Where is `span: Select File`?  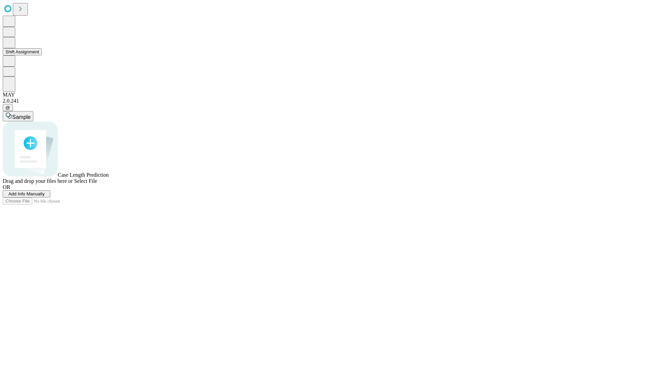
span: Select File is located at coordinates (86, 181).